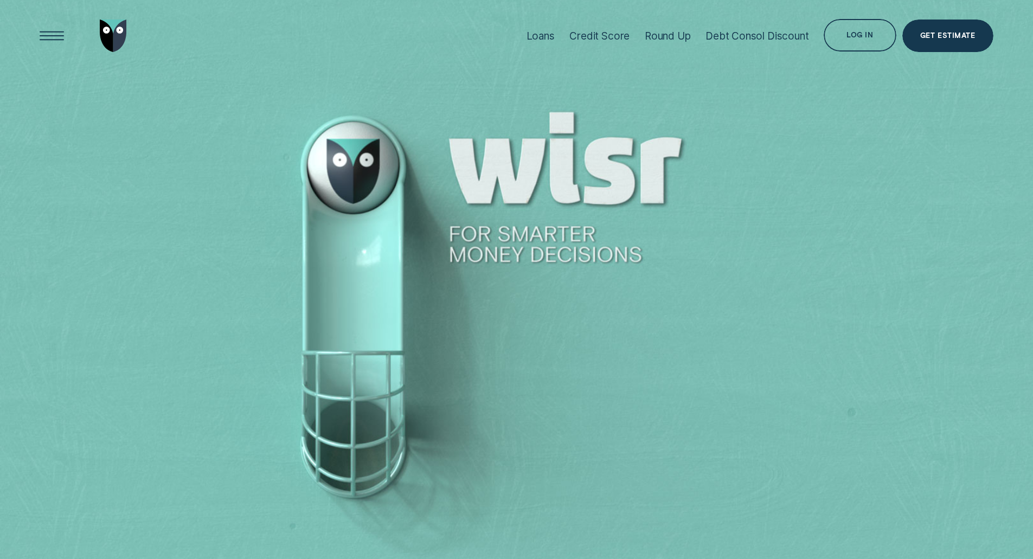 The image size is (1033, 559). Describe the element at coordinates (859, 35) in the screenshot. I see `button: Log in` at that location.